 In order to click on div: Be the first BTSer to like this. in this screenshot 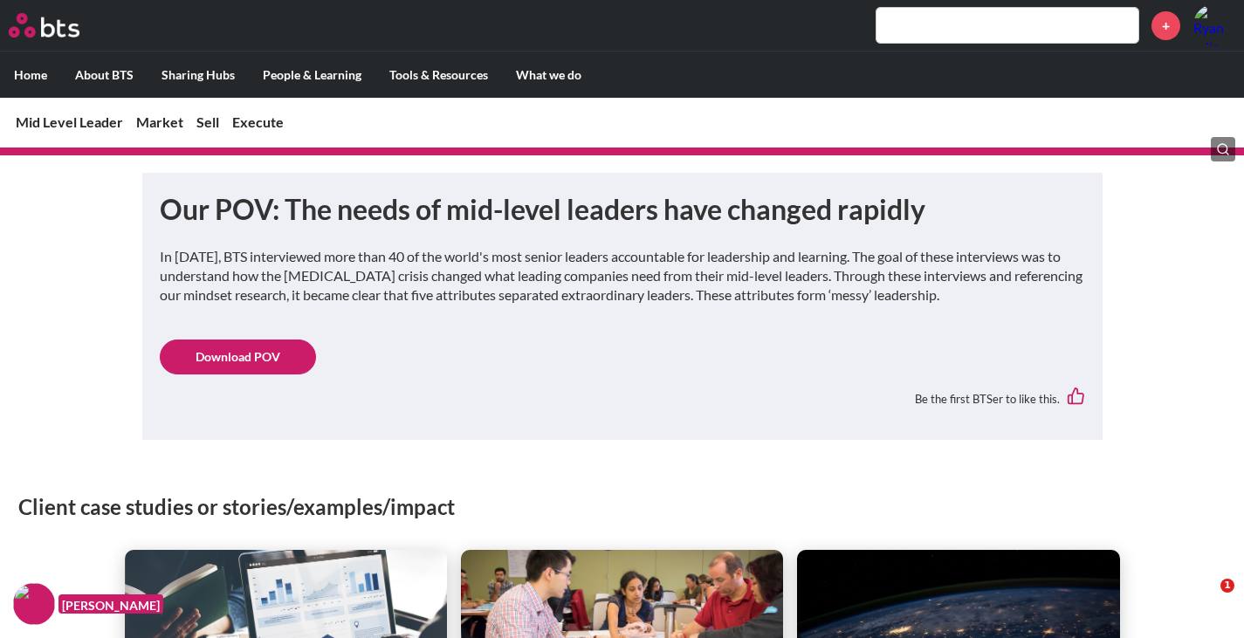, I will do `click(622, 398)`.